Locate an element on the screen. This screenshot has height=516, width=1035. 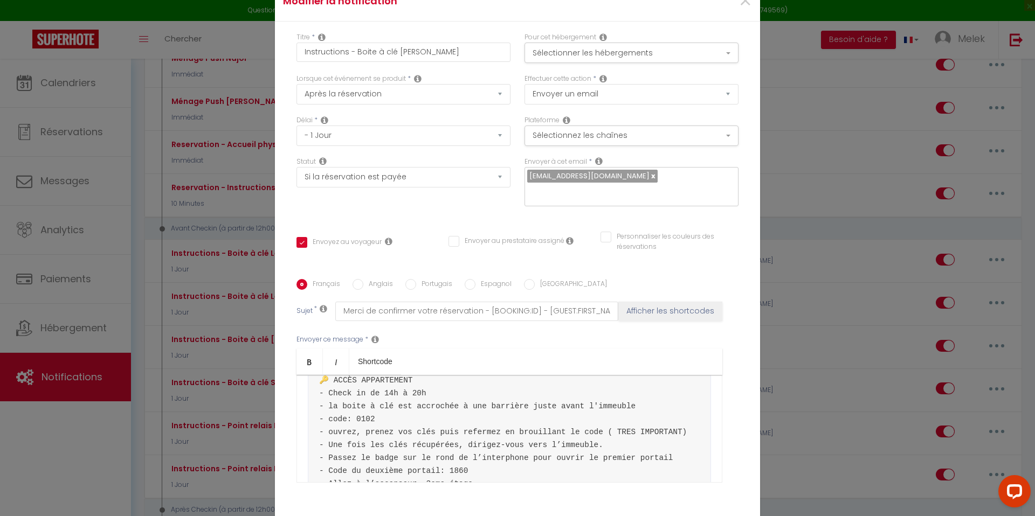
button: Open LiveChat chat widget is located at coordinates (25, 20).